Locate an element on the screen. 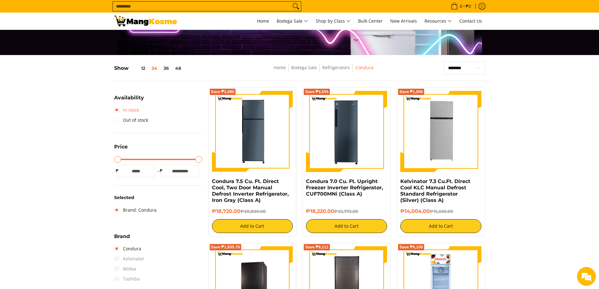 This screenshot has height=289, width=599. span: Bulk Center is located at coordinates (371, 21).